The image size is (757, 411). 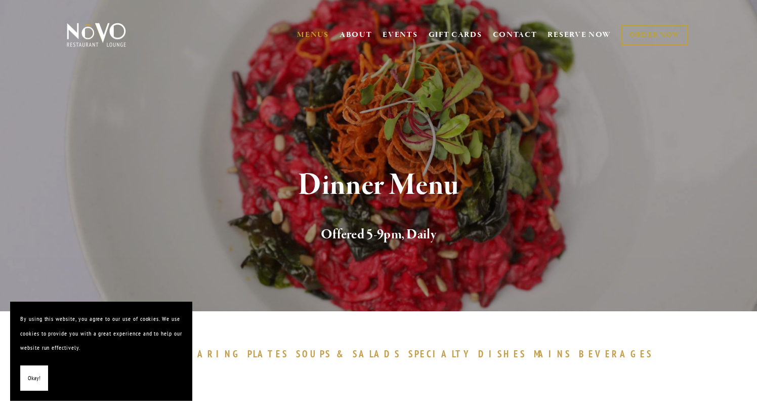 What do you see at coordinates (351, 354) in the screenshot?
I see `a: SOUPS&SALADS` at bounding box center [351, 354].